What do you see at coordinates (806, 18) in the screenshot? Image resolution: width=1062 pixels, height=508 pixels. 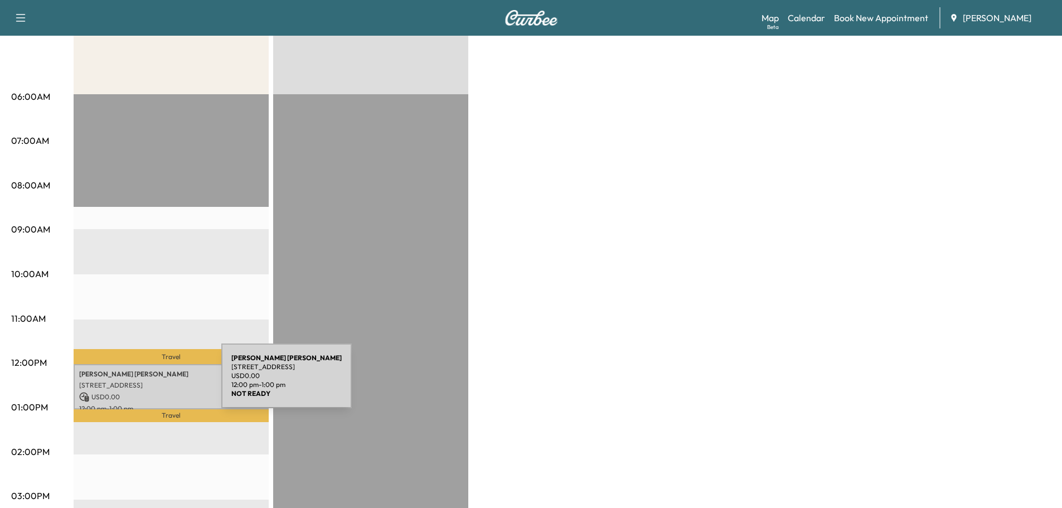 I see `a: Calendar` at bounding box center [806, 18].